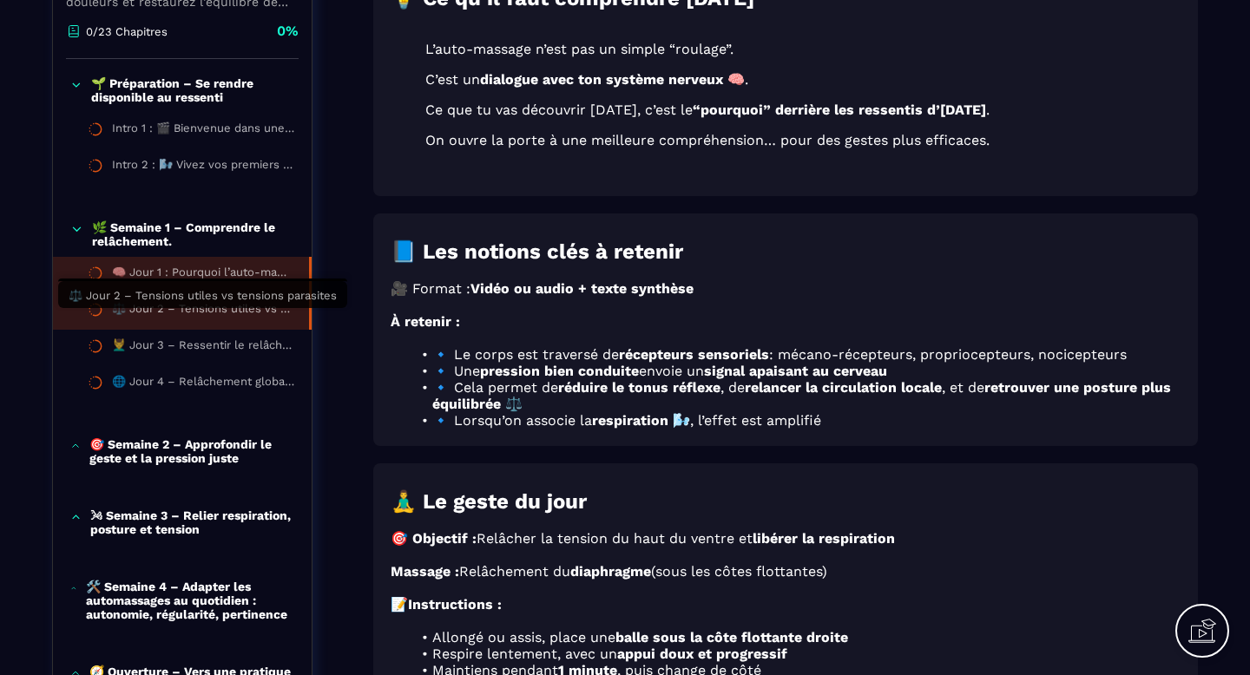 The image size is (1250, 675). Describe the element at coordinates (559, 371) in the screenshot. I see `strong: pression bien conduite` at that location.